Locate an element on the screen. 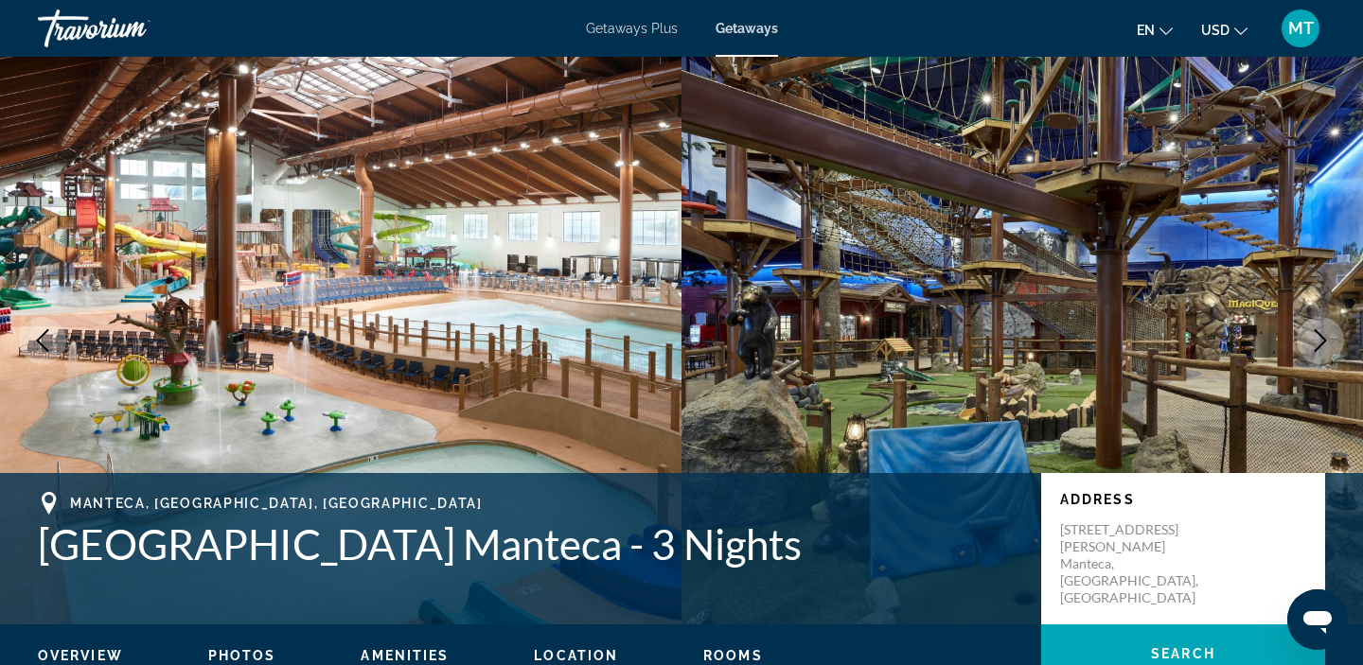  span: MT is located at coordinates (1300, 28).